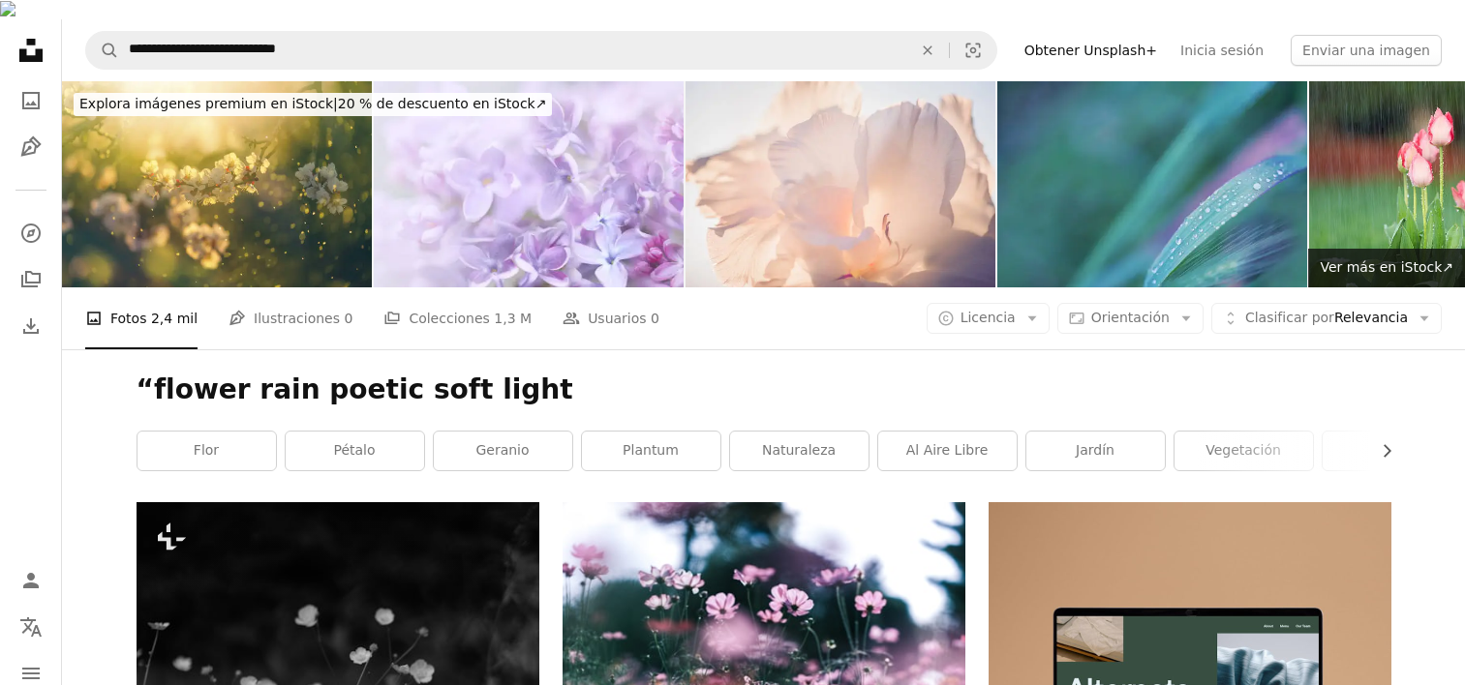 The width and height of the screenshot is (1465, 685). Describe the element at coordinates (1152, 184) in the screenshot. I see `img: Gotas de lluvia sobre hierba fresca sobre fondo desenfocado` at that location.